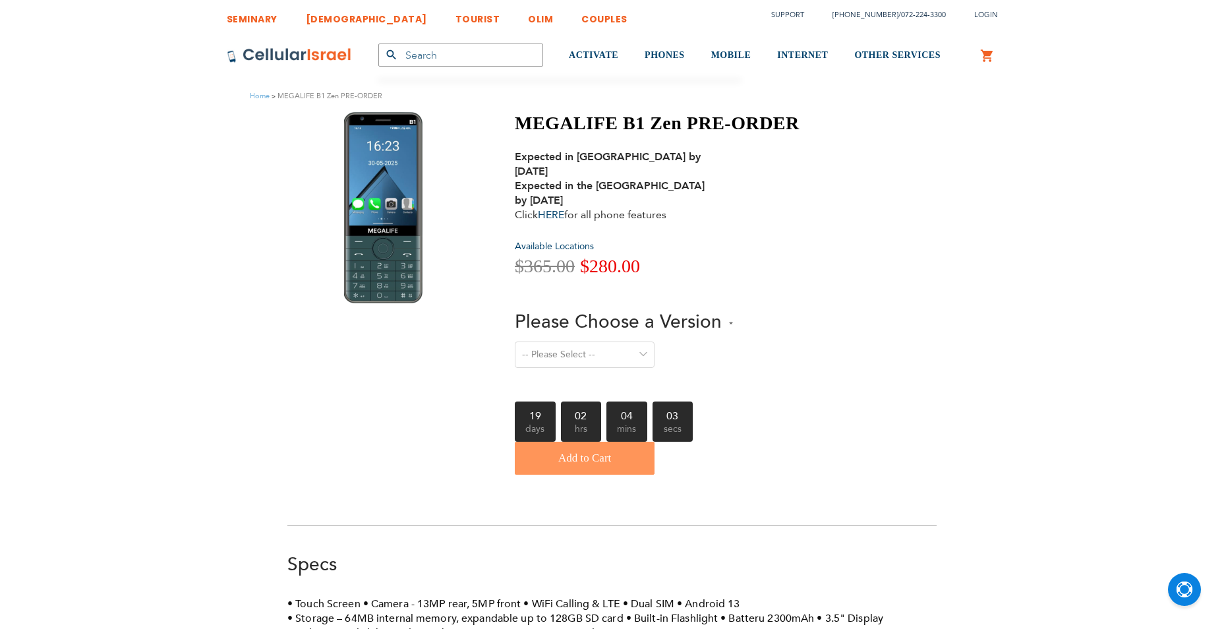 The width and height of the screenshot is (1224, 629). I want to click on b: 02, so click(581, 411).